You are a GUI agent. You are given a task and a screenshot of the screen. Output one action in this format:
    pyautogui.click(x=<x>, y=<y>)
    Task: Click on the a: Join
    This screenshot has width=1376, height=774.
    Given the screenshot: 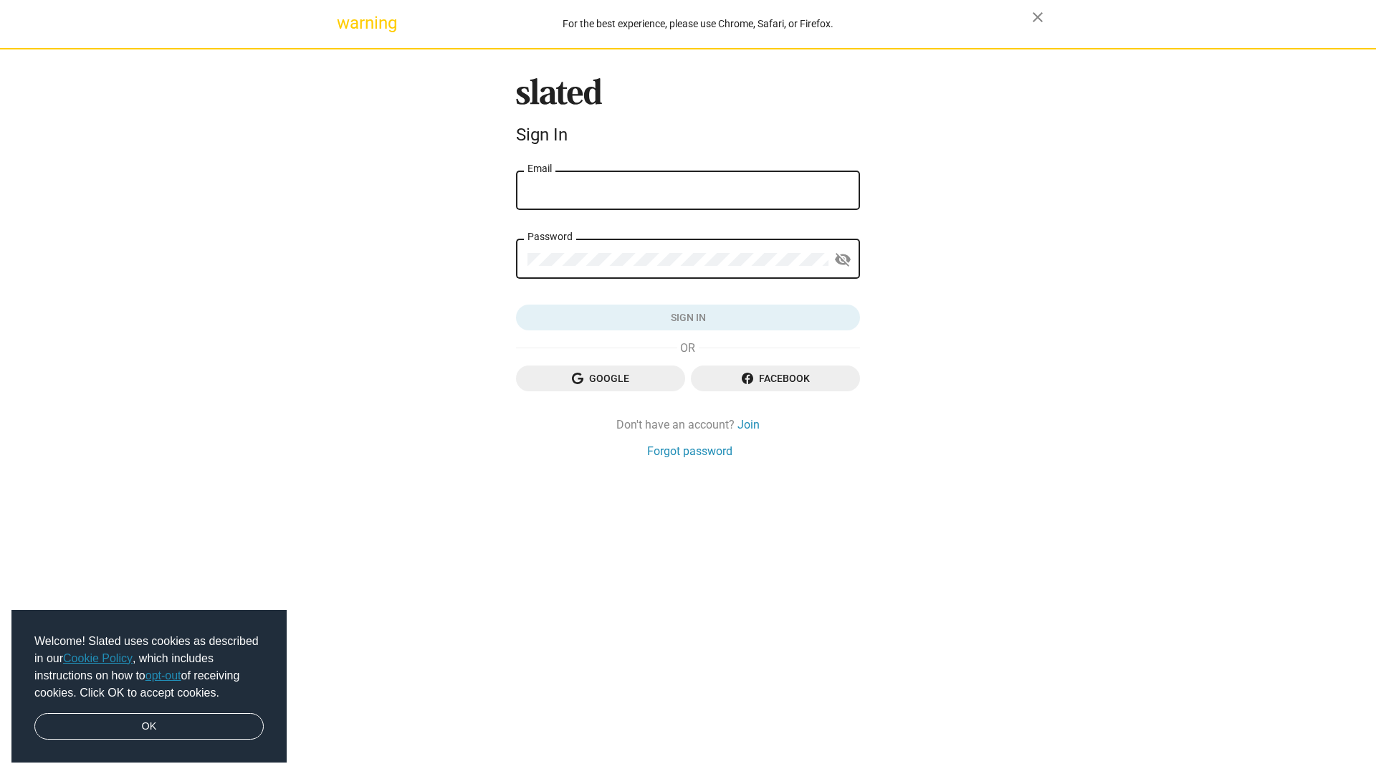 What is the action you would take?
    pyautogui.click(x=748, y=424)
    